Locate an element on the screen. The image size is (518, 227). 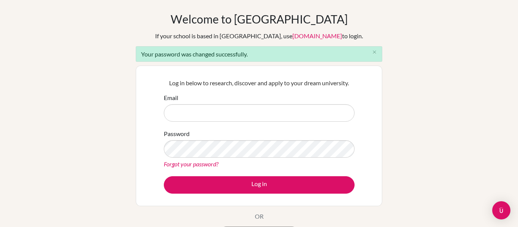
label: Password is located at coordinates (177, 134).